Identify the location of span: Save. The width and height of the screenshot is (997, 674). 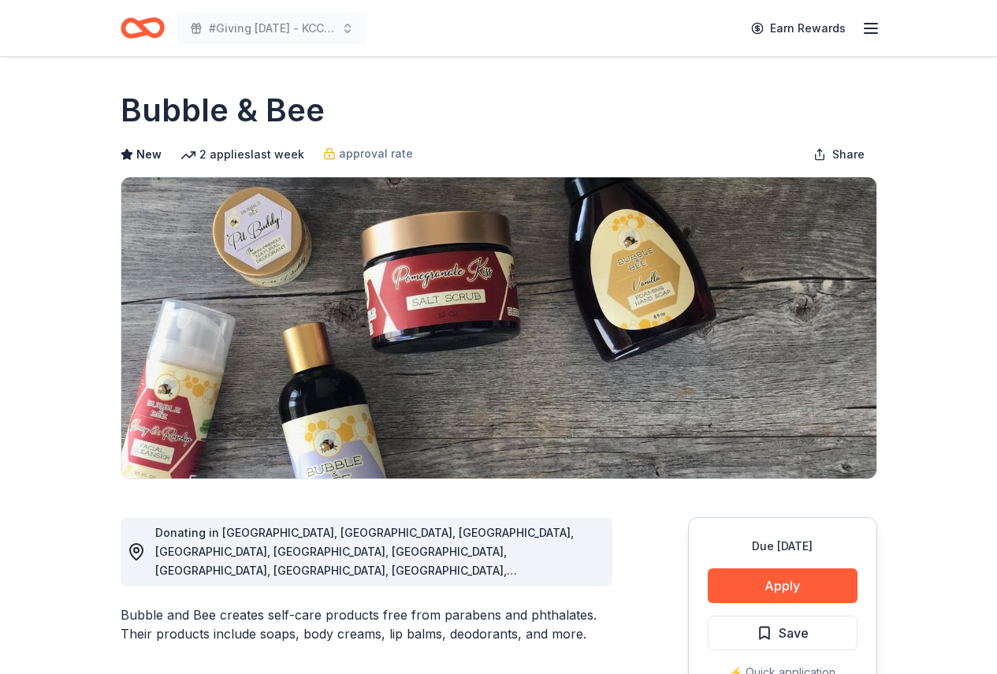
(793, 633).